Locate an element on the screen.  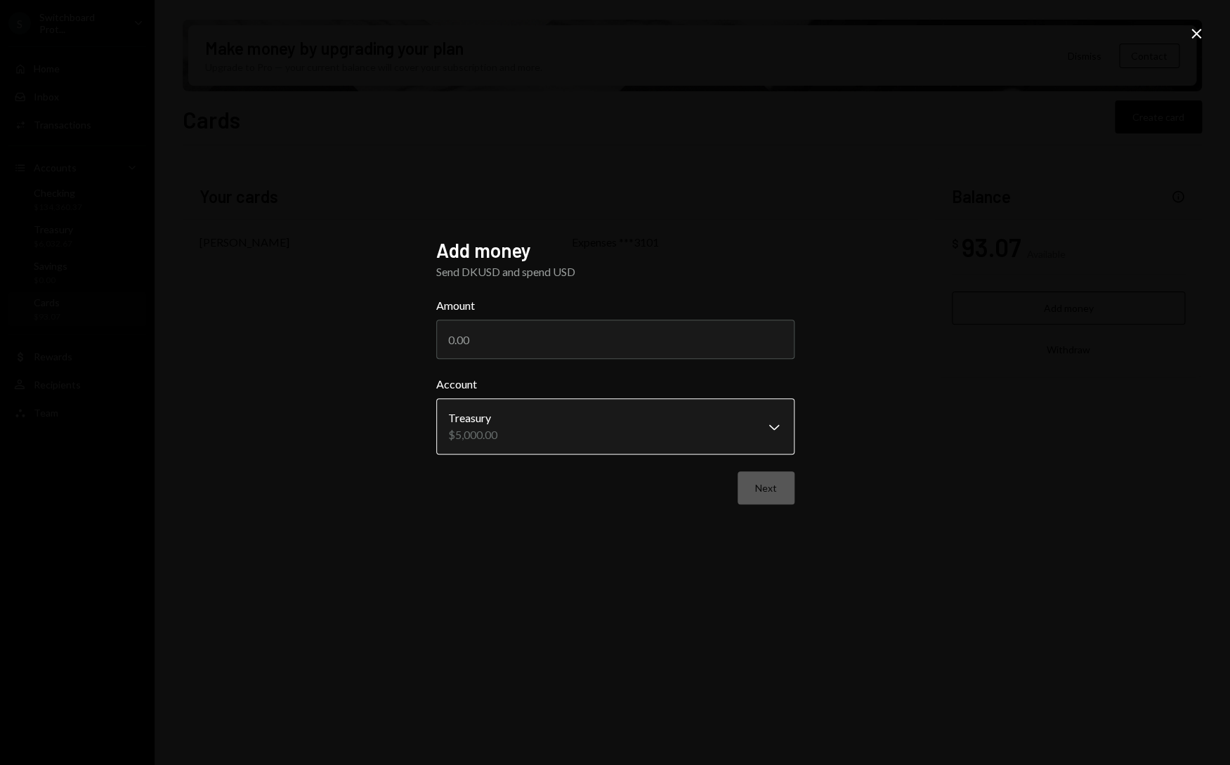
h2: Add money is located at coordinates (616, 250).